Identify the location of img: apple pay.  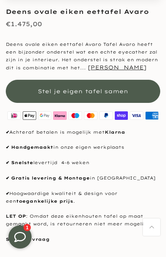
(29, 115).